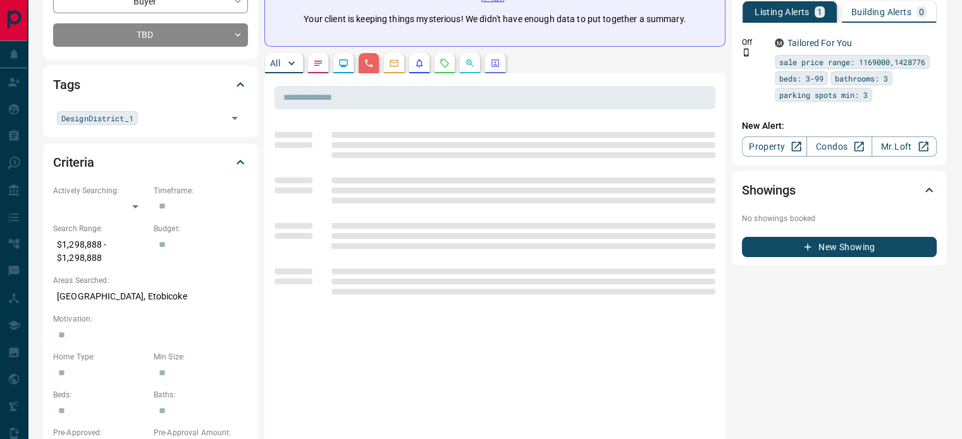 This screenshot has width=962, height=439. I want to click on div: Criteria, so click(150, 163).